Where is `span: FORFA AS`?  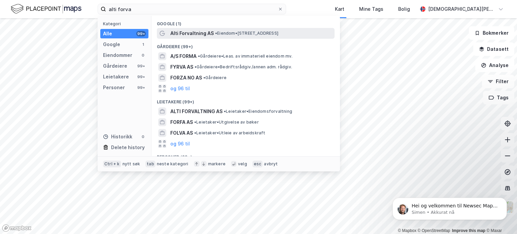 span: FORFA AS is located at coordinates (181, 122).